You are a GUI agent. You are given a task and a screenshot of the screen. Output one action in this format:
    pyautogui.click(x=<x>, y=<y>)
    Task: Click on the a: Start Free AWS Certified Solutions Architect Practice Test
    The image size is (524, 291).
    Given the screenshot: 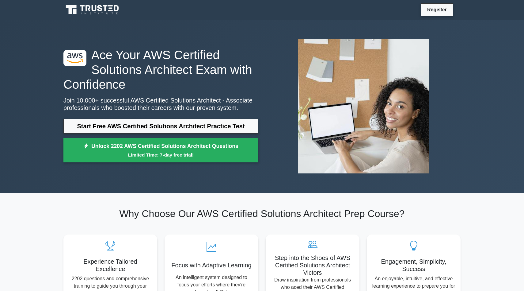 What is the action you would take?
    pyautogui.click(x=161, y=126)
    